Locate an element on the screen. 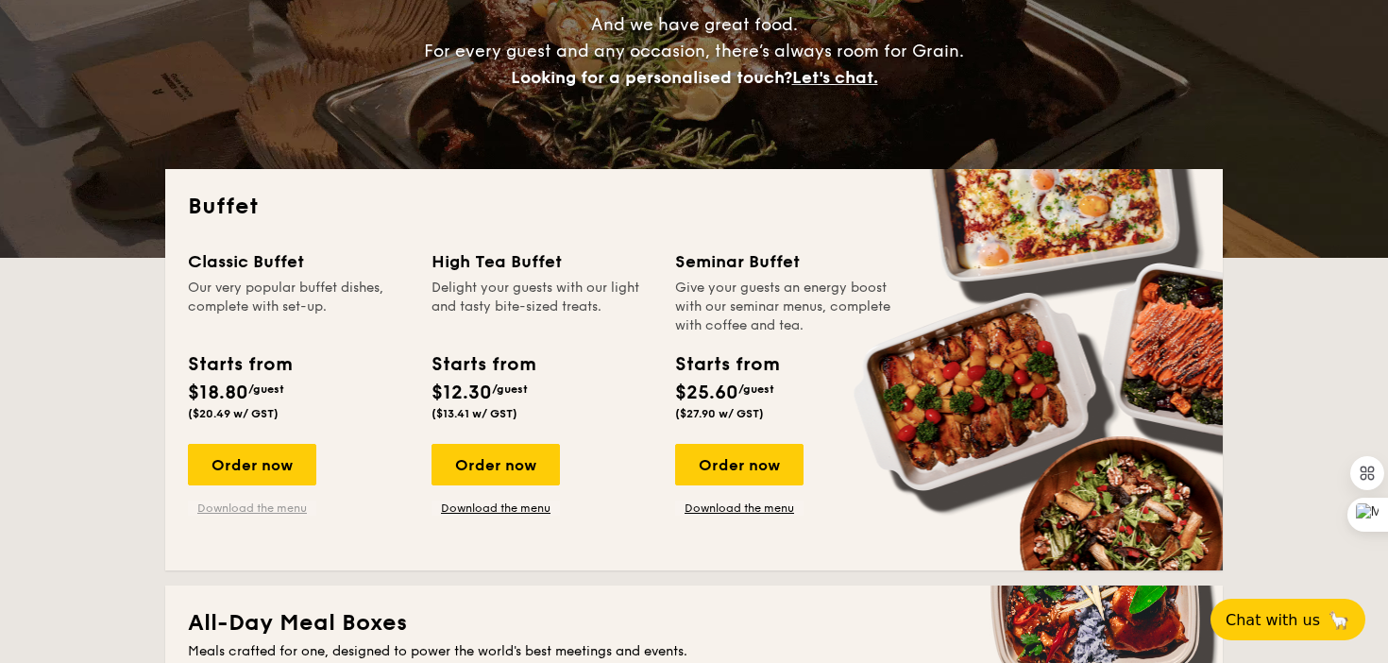 The width and height of the screenshot is (1388, 663). span: Chat with us is located at coordinates (1272, 619).